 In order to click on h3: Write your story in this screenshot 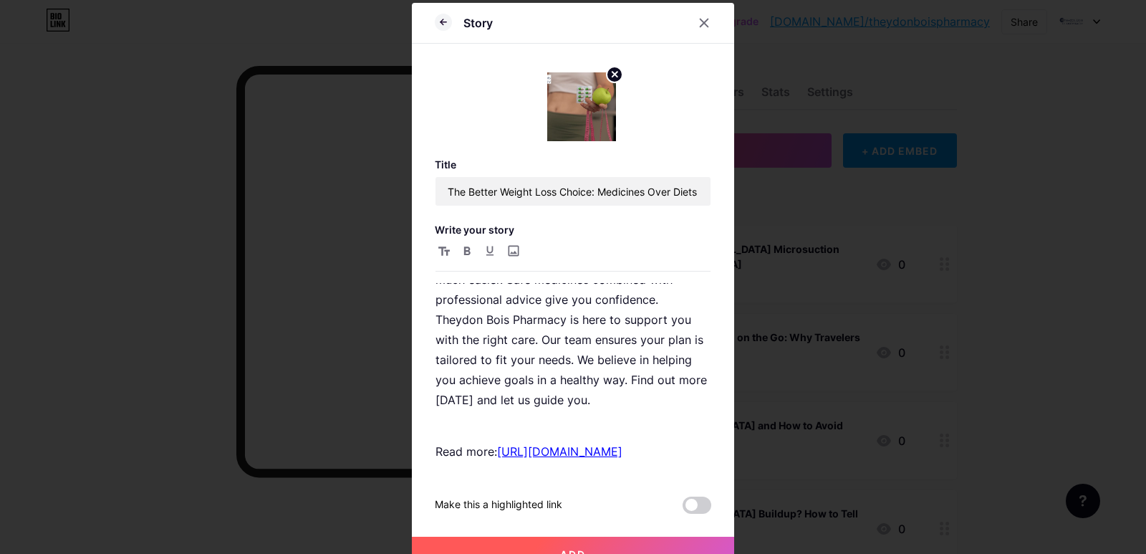, I will do `click(573, 229)`.